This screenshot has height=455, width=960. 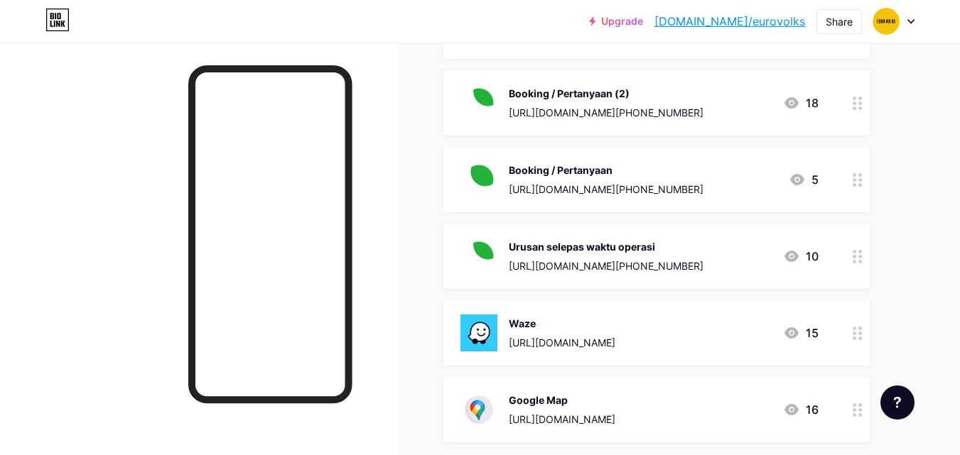 What do you see at coordinates (479, 410) in the screenshot?
I see `img: Google Map` at bounding box center [479, 410].